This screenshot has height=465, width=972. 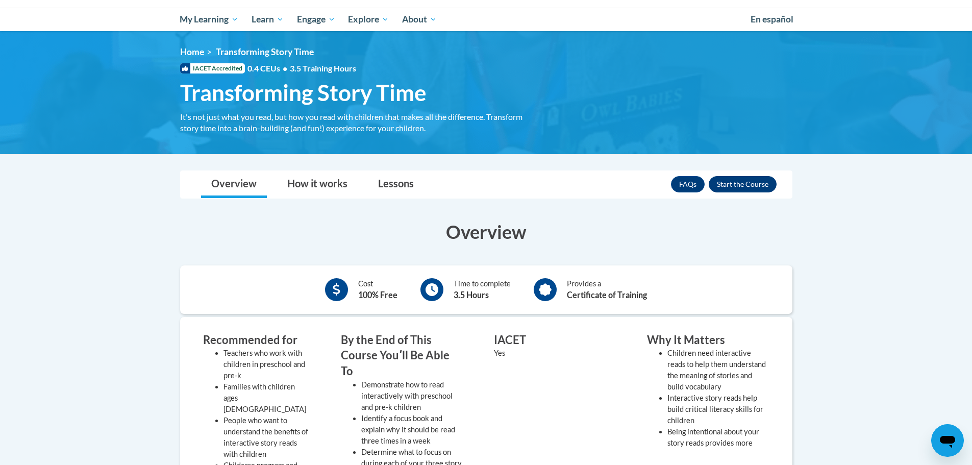 I want to click on span: About, so click(x=419, y=19).